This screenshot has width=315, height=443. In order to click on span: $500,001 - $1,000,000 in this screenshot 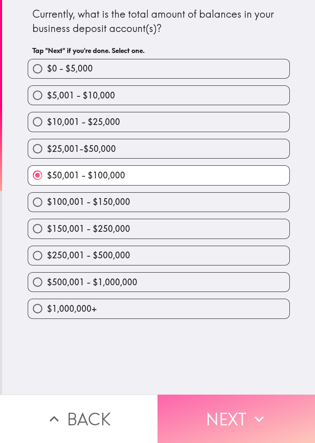, I will do `click(92, 282)`.